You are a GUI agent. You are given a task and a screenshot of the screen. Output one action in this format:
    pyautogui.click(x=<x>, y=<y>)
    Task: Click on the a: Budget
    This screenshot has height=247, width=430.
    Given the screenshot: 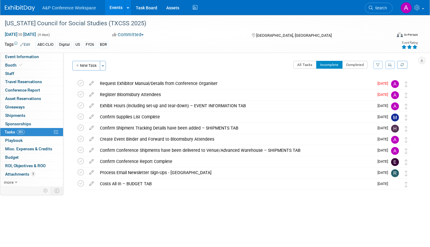 What is the action you would take?
    pyautogui.click(x=32, y=157)
    